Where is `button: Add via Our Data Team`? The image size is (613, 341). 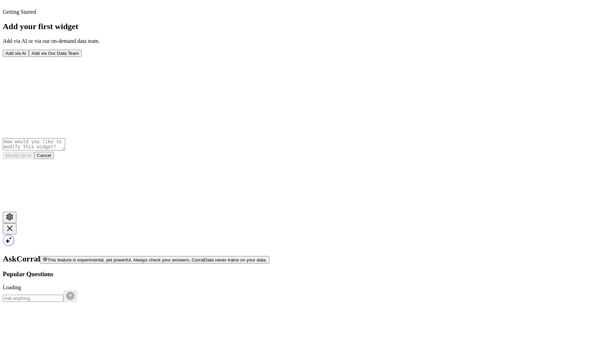 button: Add via Our Data Team is located at coordinates (55, 53).